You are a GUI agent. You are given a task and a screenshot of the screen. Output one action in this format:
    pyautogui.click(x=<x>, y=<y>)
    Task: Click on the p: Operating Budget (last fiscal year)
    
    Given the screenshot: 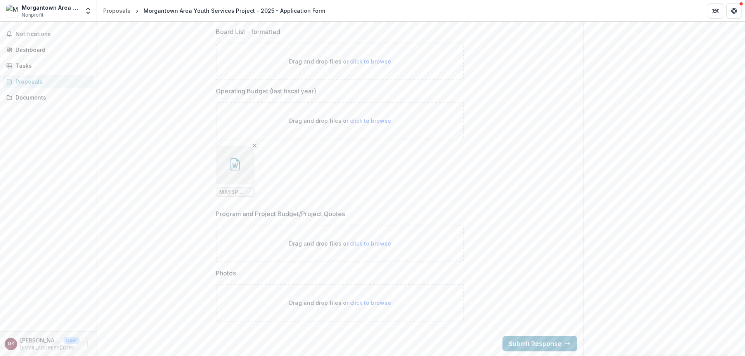 What is the action you would take?
    pyautogui.click(x=266, y=91)
    